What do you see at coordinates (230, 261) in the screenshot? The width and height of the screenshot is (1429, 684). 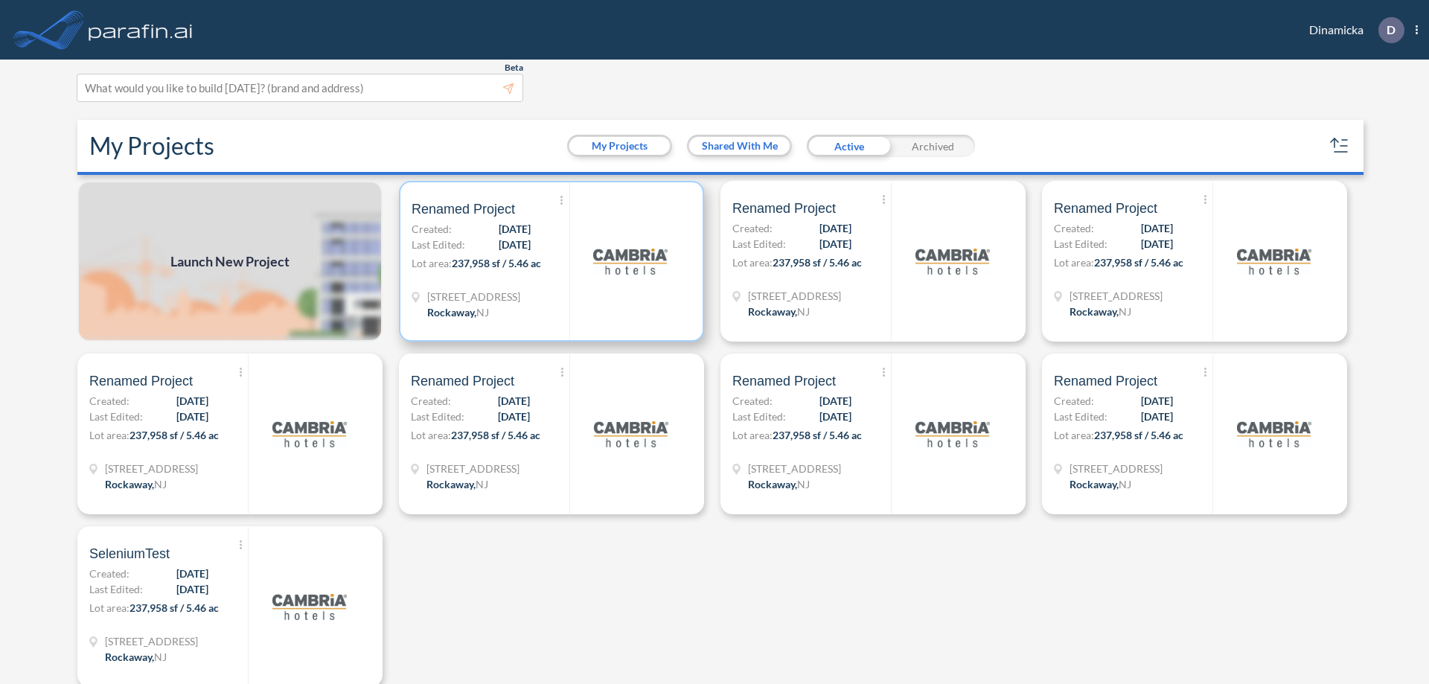 I see `img: add` at bounding box center [230, 261].